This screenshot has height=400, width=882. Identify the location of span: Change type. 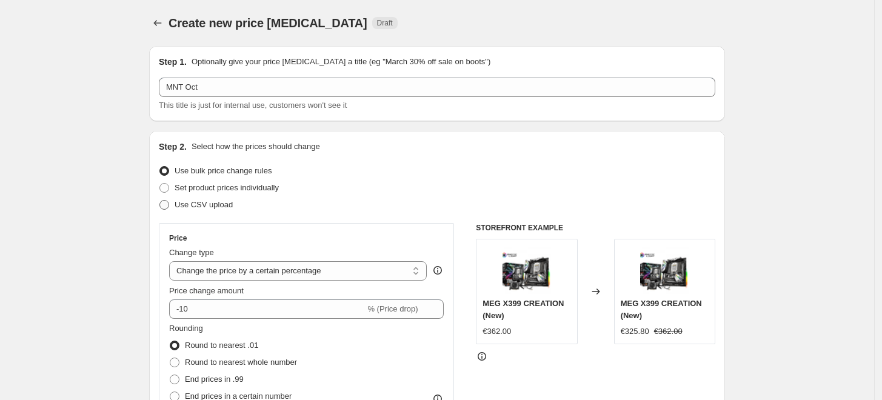
(192, 252).